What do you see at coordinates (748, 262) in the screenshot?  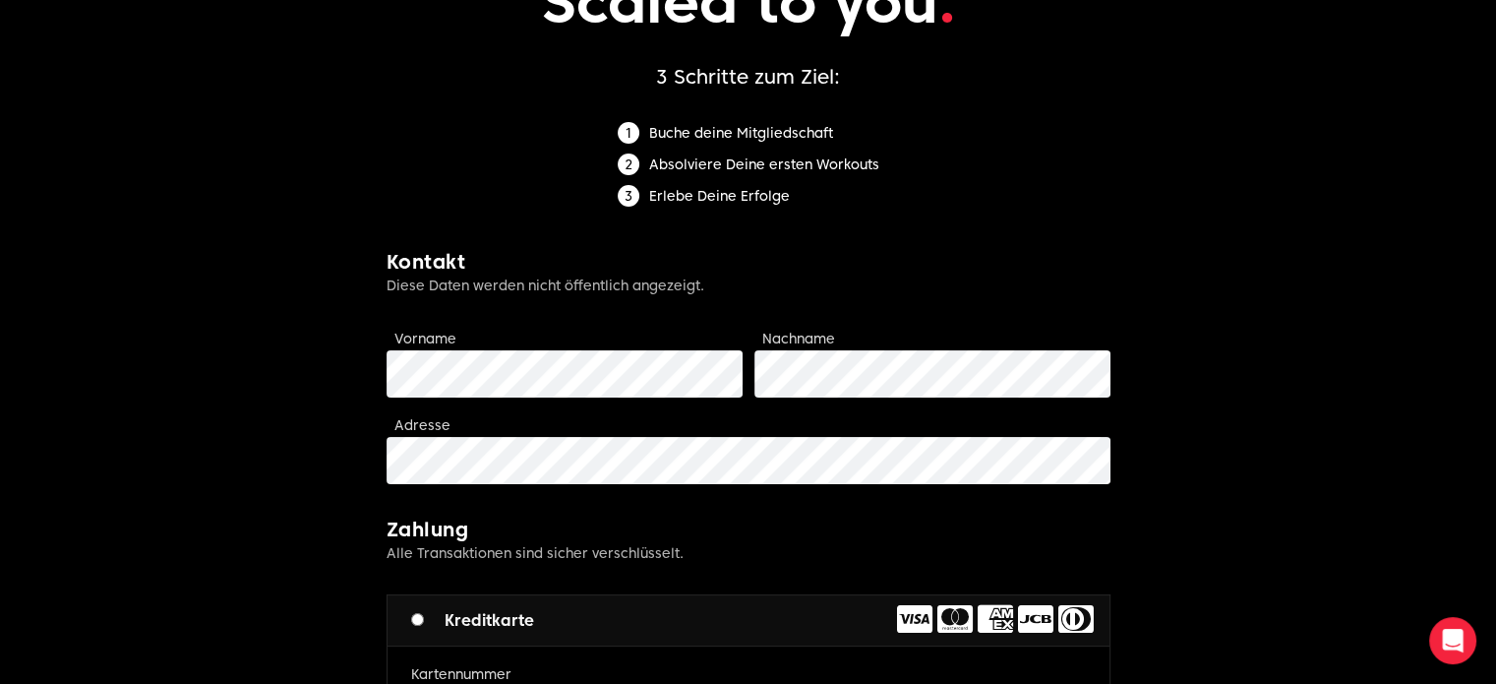 I see `h2: Kontakt` at bounding box center [748, 262].